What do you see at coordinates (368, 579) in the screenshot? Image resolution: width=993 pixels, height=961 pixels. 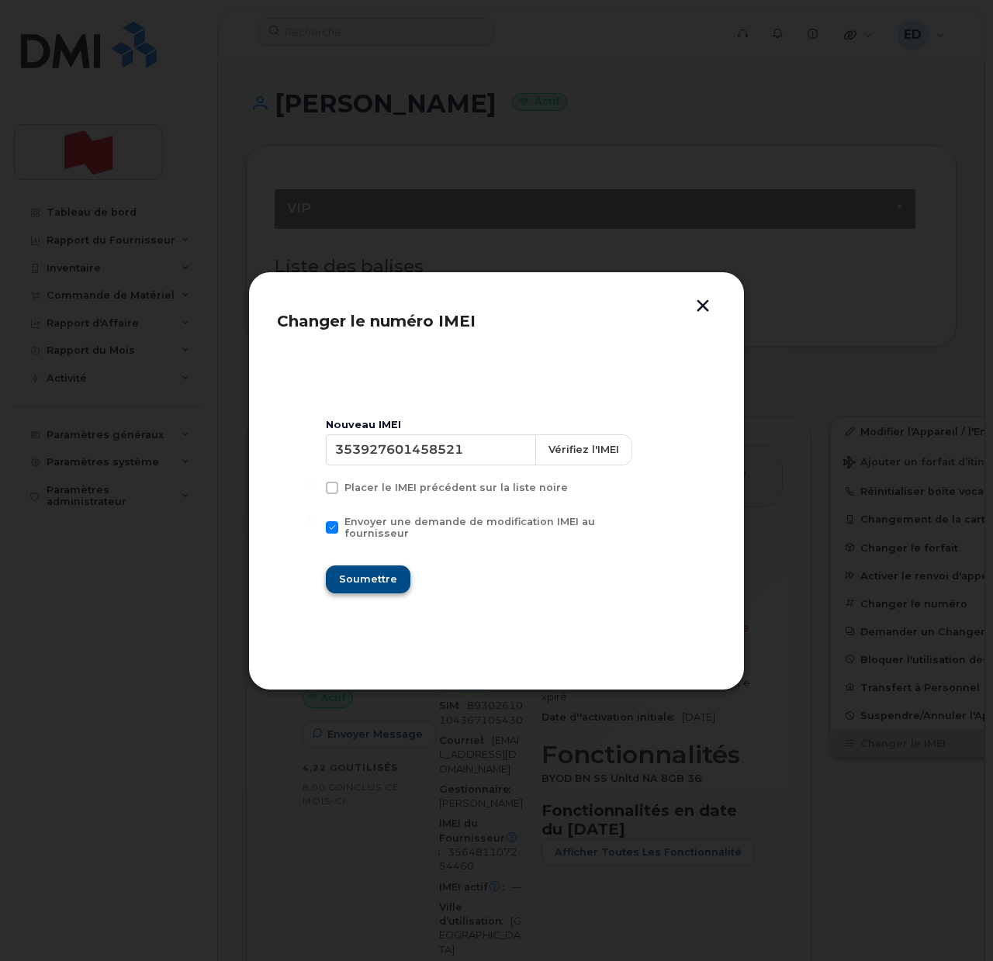 I see `button: Soumettre` at bounding box center [368, 579].